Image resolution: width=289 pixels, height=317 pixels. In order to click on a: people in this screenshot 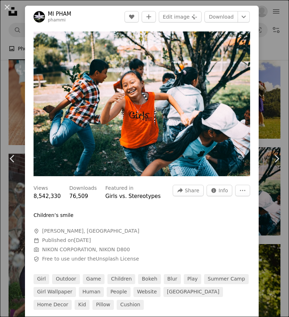, I will do `click(119, 292)`.